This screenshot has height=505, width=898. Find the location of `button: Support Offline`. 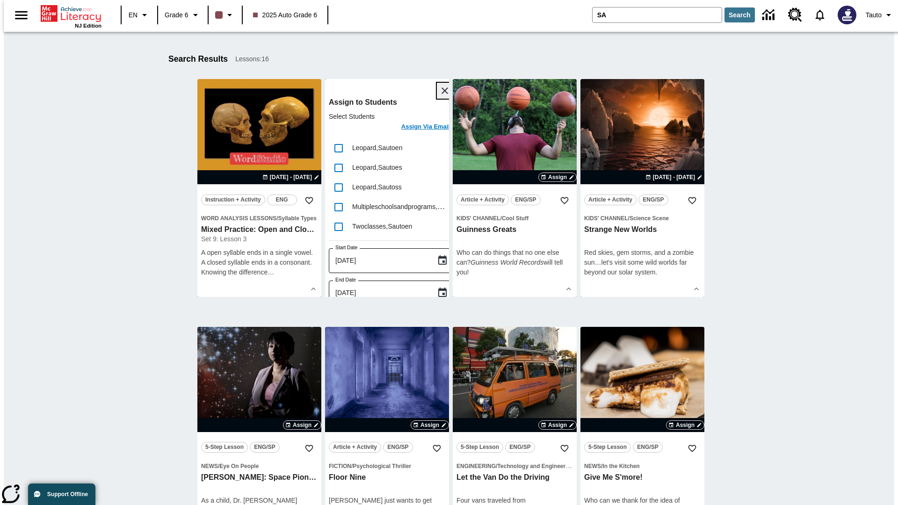

button: Support Offline is located at coordinates (62, 494).